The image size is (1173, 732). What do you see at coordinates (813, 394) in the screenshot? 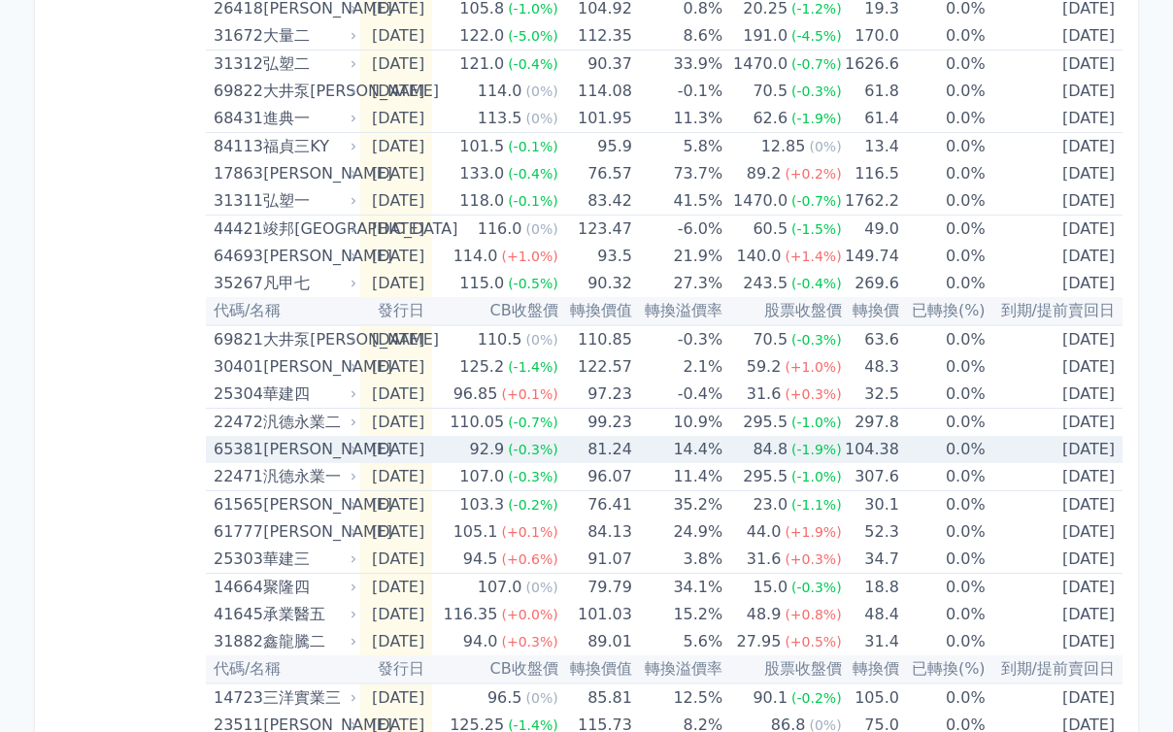
I see `span: (+0.3%)` at bounding box center [813, 394].